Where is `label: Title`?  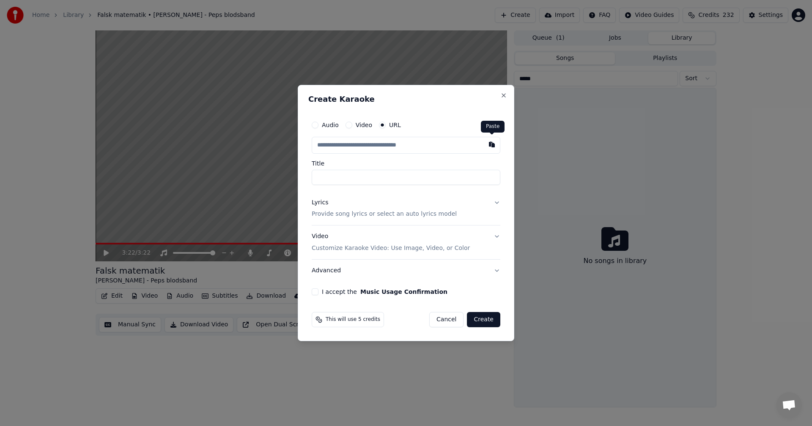 label: Title is located at coordinates (406, 164).